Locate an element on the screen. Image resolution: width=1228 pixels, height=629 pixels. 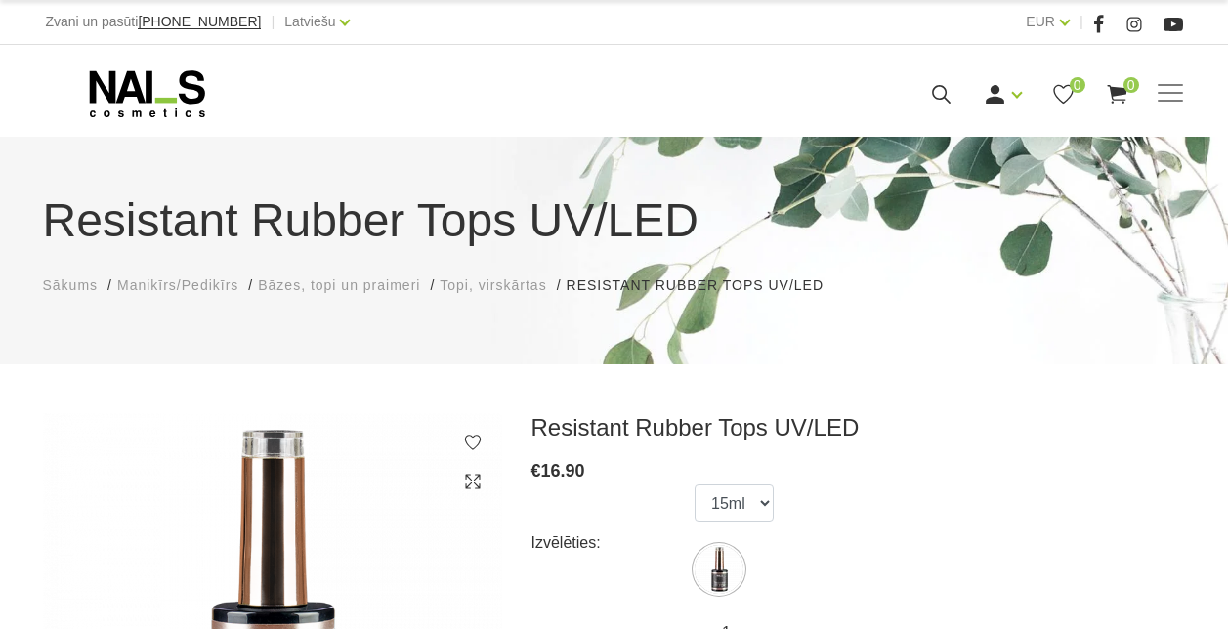
span: Topi, virskārtas is located at coordinates (493, 285).